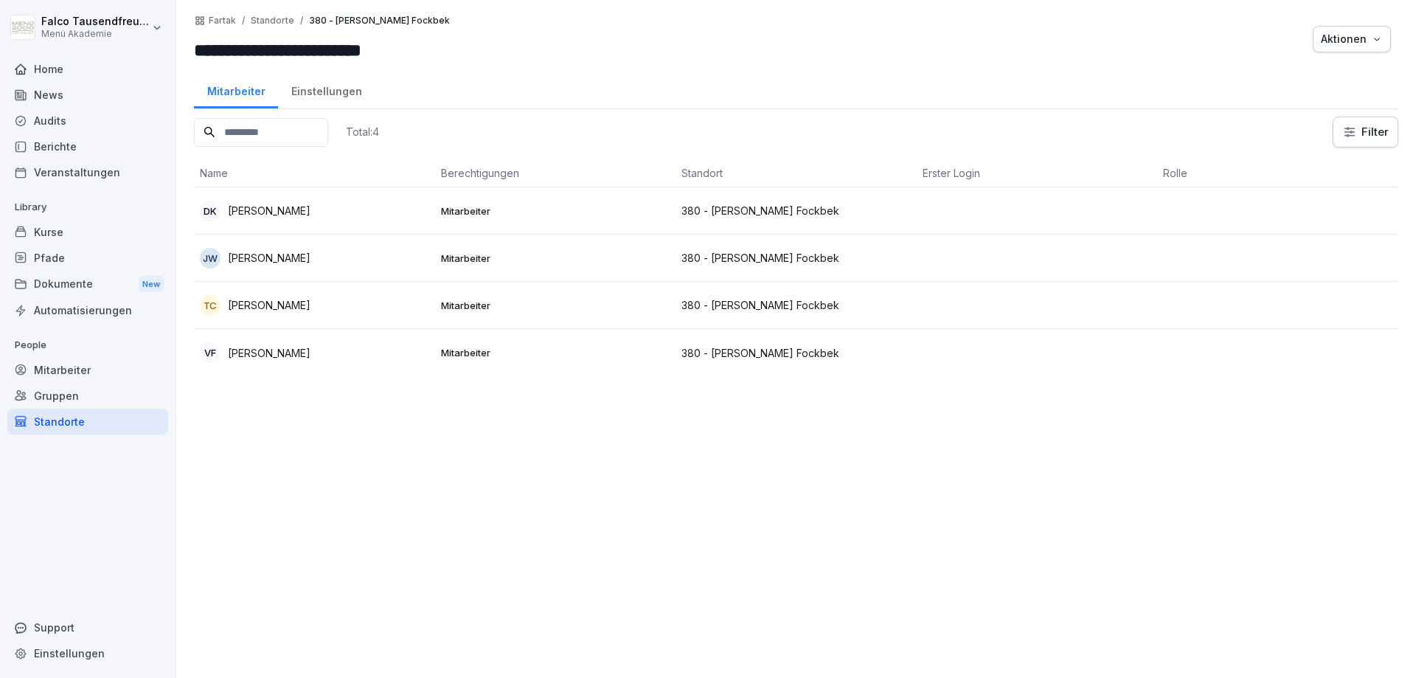  Describe the element at coordinates (88, 257) in the screenshot. I see `div: Pfade` at that location.